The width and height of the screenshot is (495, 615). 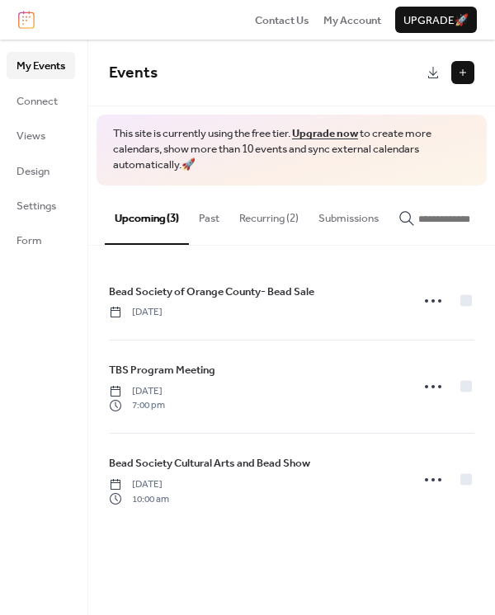 I want to click on span: 7:00 pm, so click(x=137, y=406).